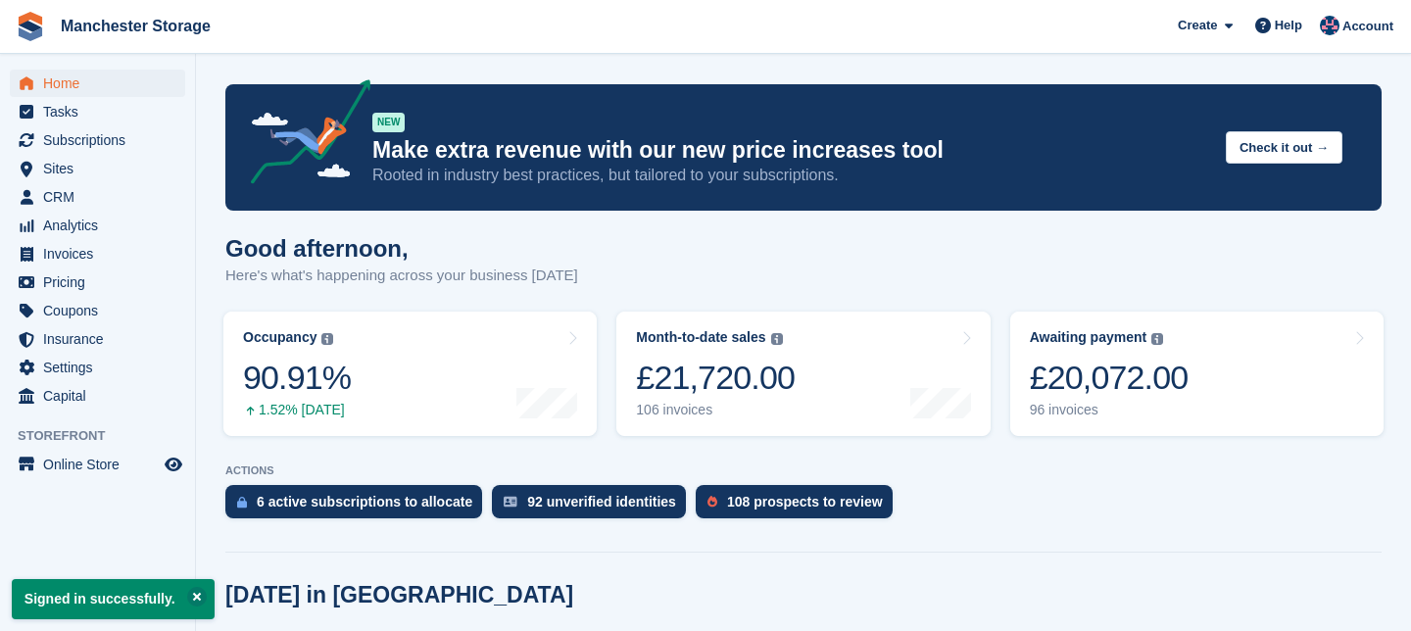 The height and width of the screenshot is (631, 1411). Describe the element at coordinates (102, 339) in the screenshot. I see `span: Insurance` at that location.